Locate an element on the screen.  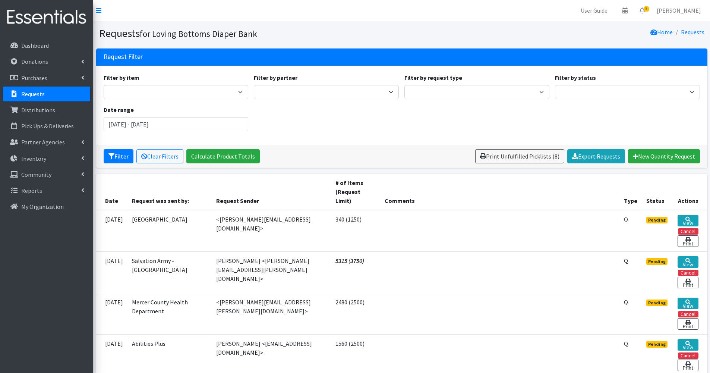
td: 340 (1250) is located at coordinates (356, 231).